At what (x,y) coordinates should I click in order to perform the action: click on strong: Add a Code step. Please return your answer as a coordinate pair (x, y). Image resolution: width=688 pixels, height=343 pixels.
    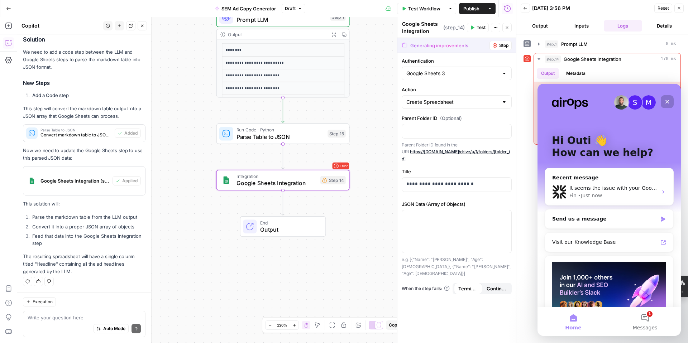
    Looking at the image, I should click on (51, 95).